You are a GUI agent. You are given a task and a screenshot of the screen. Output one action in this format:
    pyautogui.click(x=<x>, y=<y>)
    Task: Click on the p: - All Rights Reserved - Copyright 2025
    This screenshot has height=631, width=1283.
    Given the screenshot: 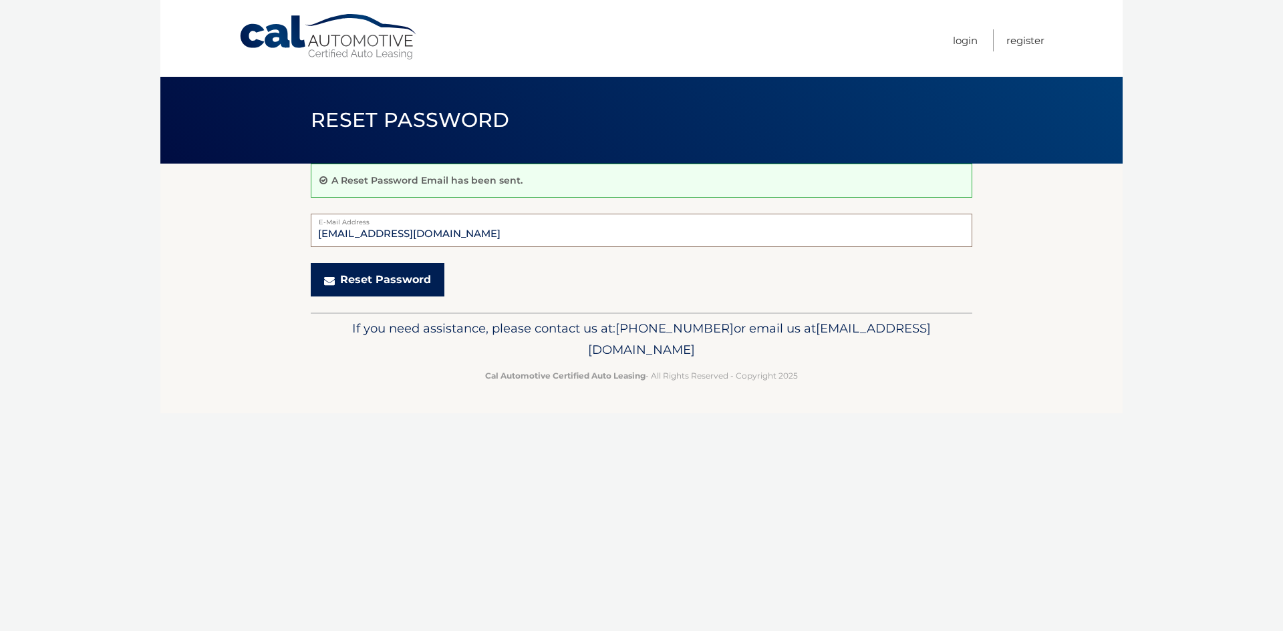 What is the action you would take?
    pyautogui.click(x=641, y=375)
    